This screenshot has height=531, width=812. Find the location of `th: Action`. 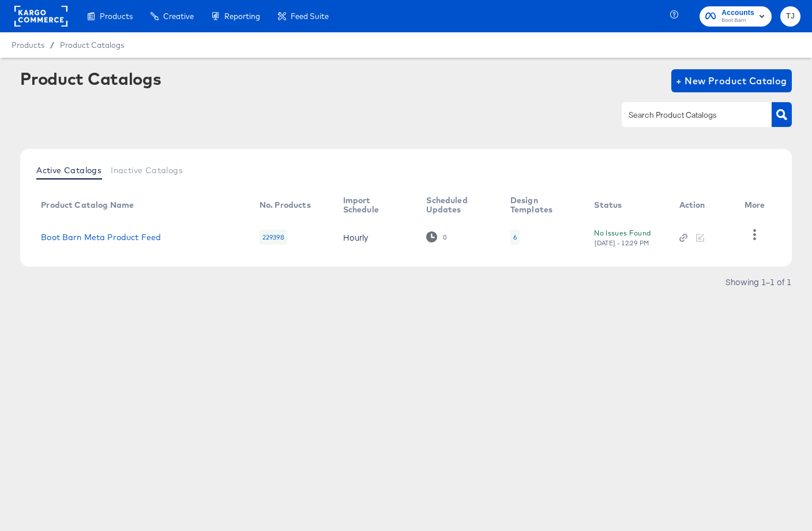

th: Action is located at coordinates (703, 205).